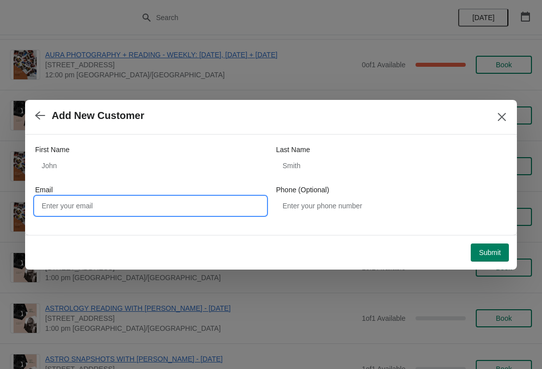 This screenshot has height=369, width=542. I want to click on button: Close, so click(502, 117).